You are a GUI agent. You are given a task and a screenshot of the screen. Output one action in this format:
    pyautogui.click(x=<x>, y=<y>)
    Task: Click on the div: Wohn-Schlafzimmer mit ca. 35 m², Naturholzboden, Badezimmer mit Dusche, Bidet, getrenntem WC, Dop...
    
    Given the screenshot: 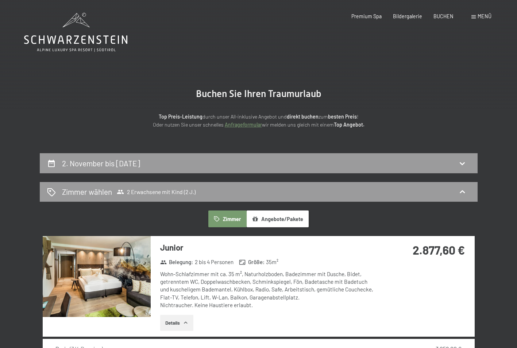 What is the action you would take?
    pyautogui.click(x=269, y=290)
    